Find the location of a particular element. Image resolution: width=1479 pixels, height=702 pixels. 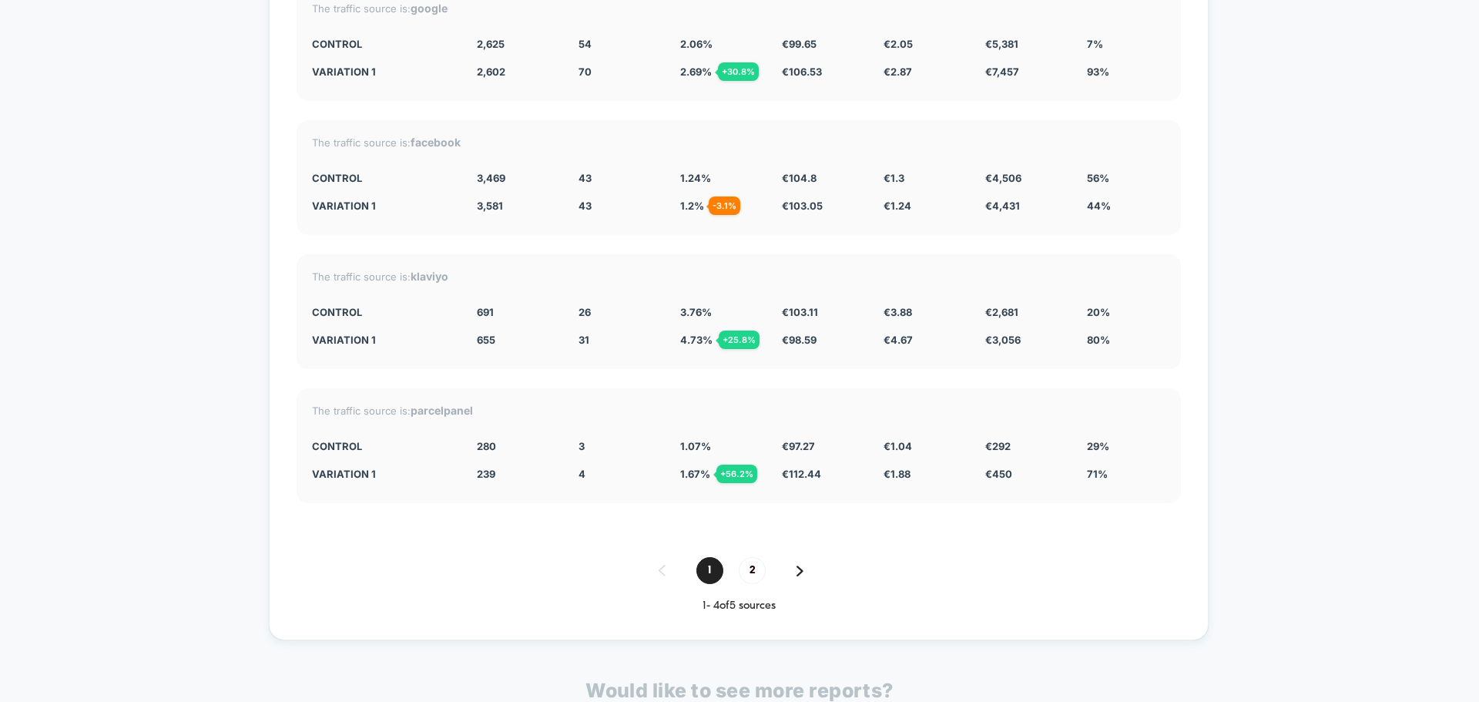

span: 2.69 % is located at coordinates (696, 72).